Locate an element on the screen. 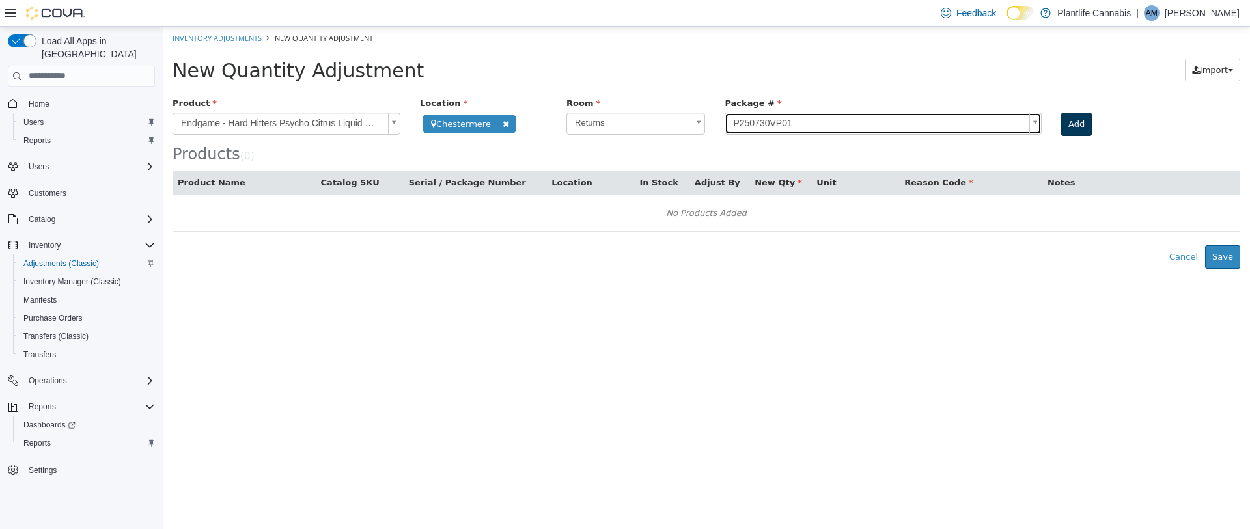 The height and width of the screenshot is (529, 1250). button: Location is located at coordinates (410, 156).